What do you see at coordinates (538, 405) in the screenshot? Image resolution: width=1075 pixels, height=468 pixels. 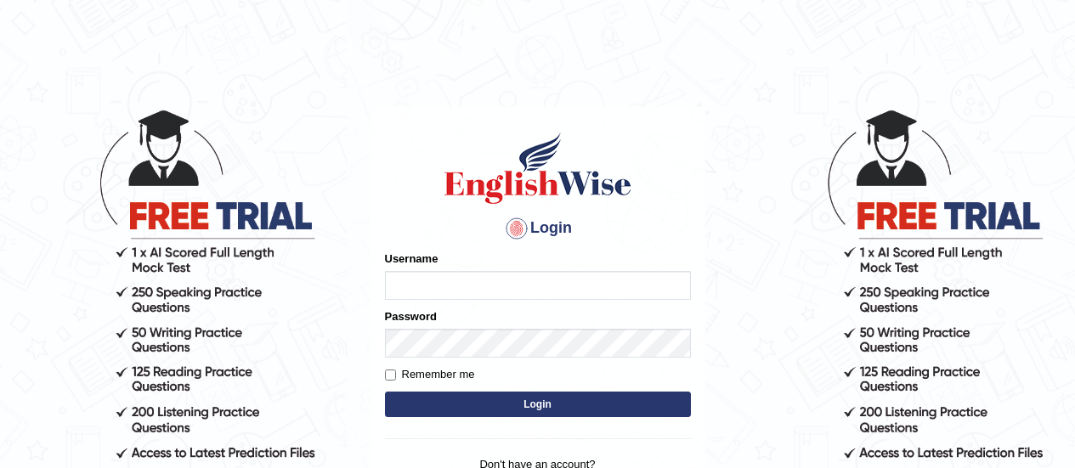 I see `button: Login` at bounding box center [538, 405].